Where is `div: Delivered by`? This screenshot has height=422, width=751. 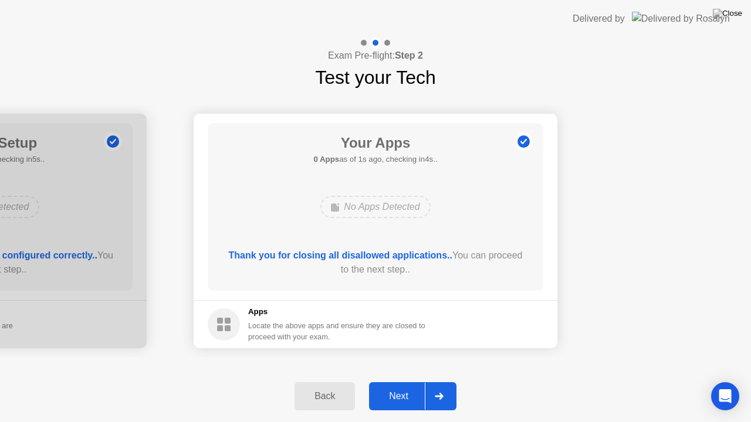
div: Delivered by is located at coordinates (598, 19).